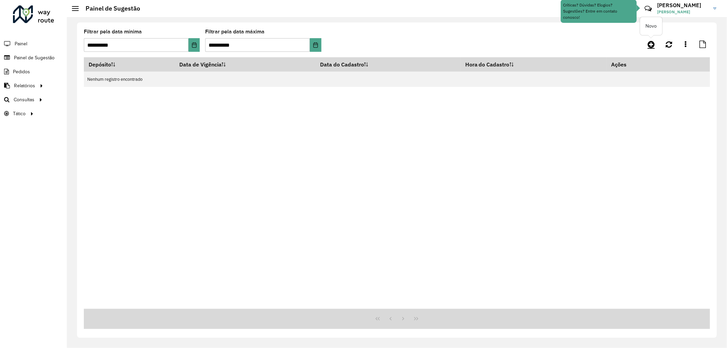 Image resolution: width=727 pixels, height=348 pixels. I want to click on span: Painel de Sugestão, so click(34, 58).